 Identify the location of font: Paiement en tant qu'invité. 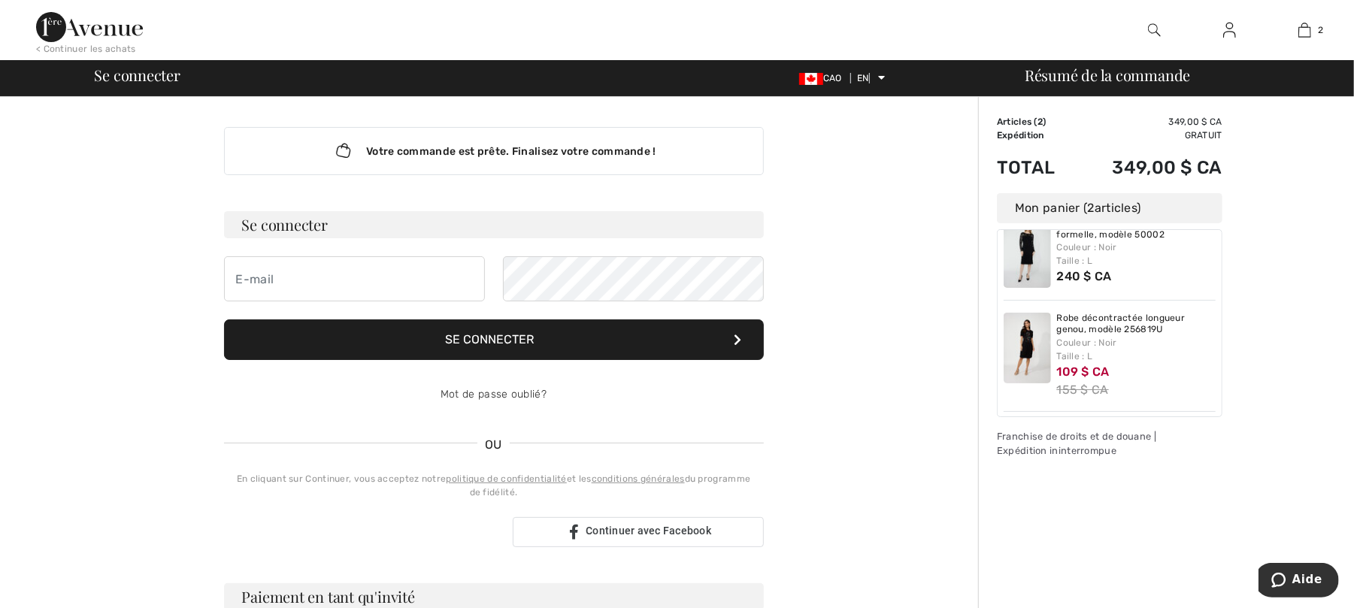
(329, 596).